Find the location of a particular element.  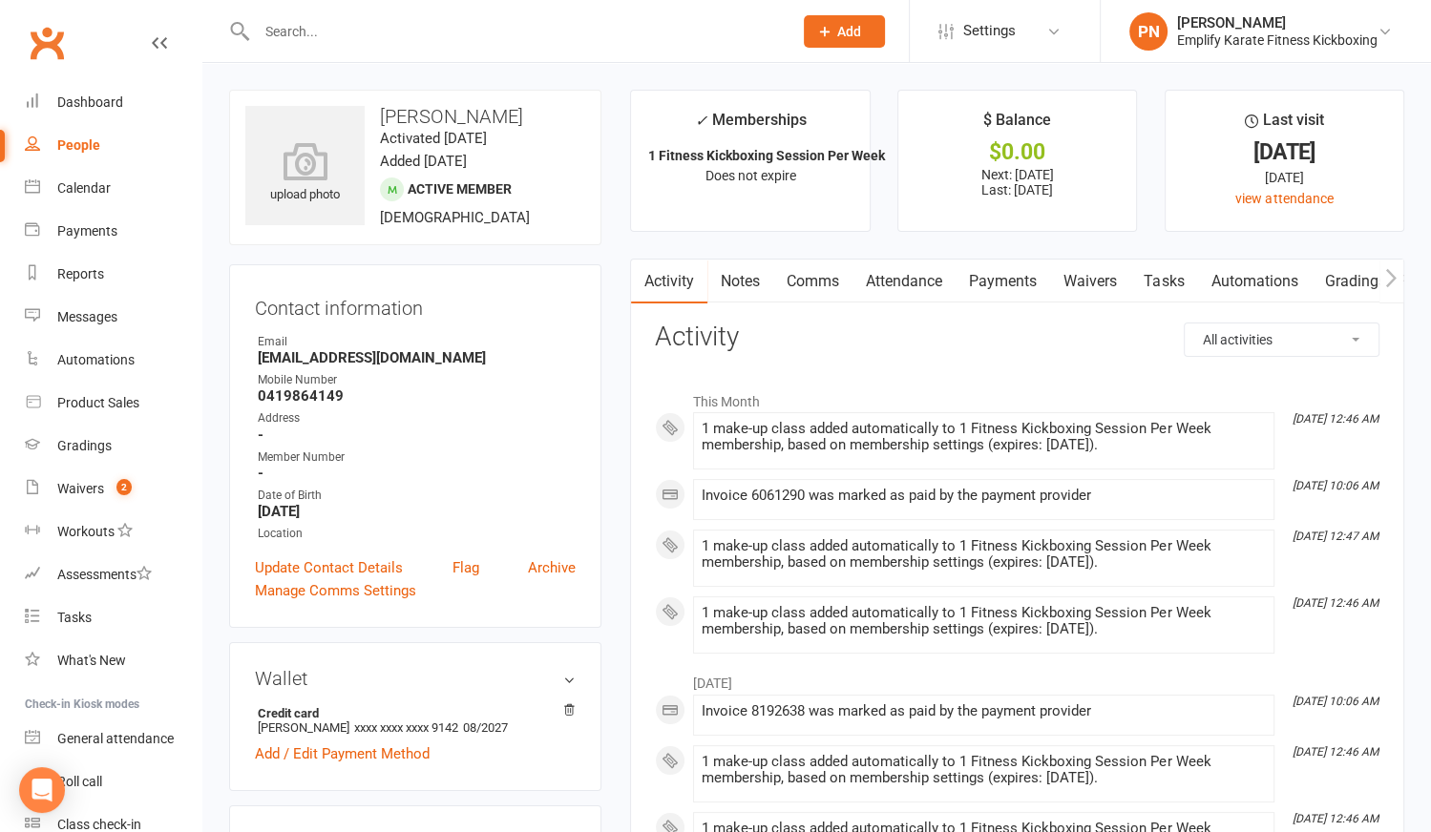

div: Member Number is located at coordinates (416, 457).